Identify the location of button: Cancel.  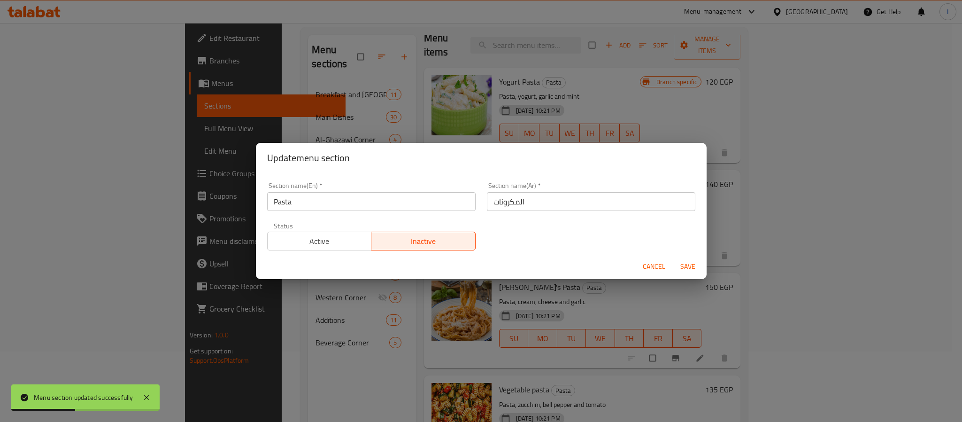
(654, 266).